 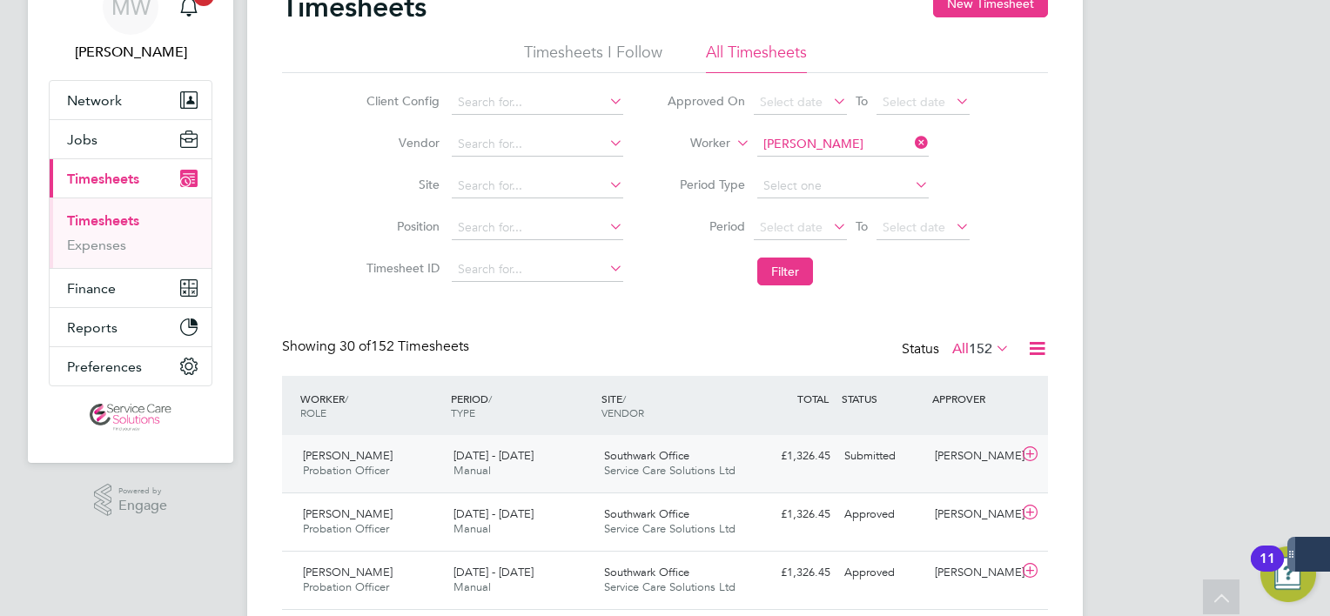 What do you see at coordinates (355, 346) in the screenshot?
I see `span: 30 of` at bounding box center [355, 346].